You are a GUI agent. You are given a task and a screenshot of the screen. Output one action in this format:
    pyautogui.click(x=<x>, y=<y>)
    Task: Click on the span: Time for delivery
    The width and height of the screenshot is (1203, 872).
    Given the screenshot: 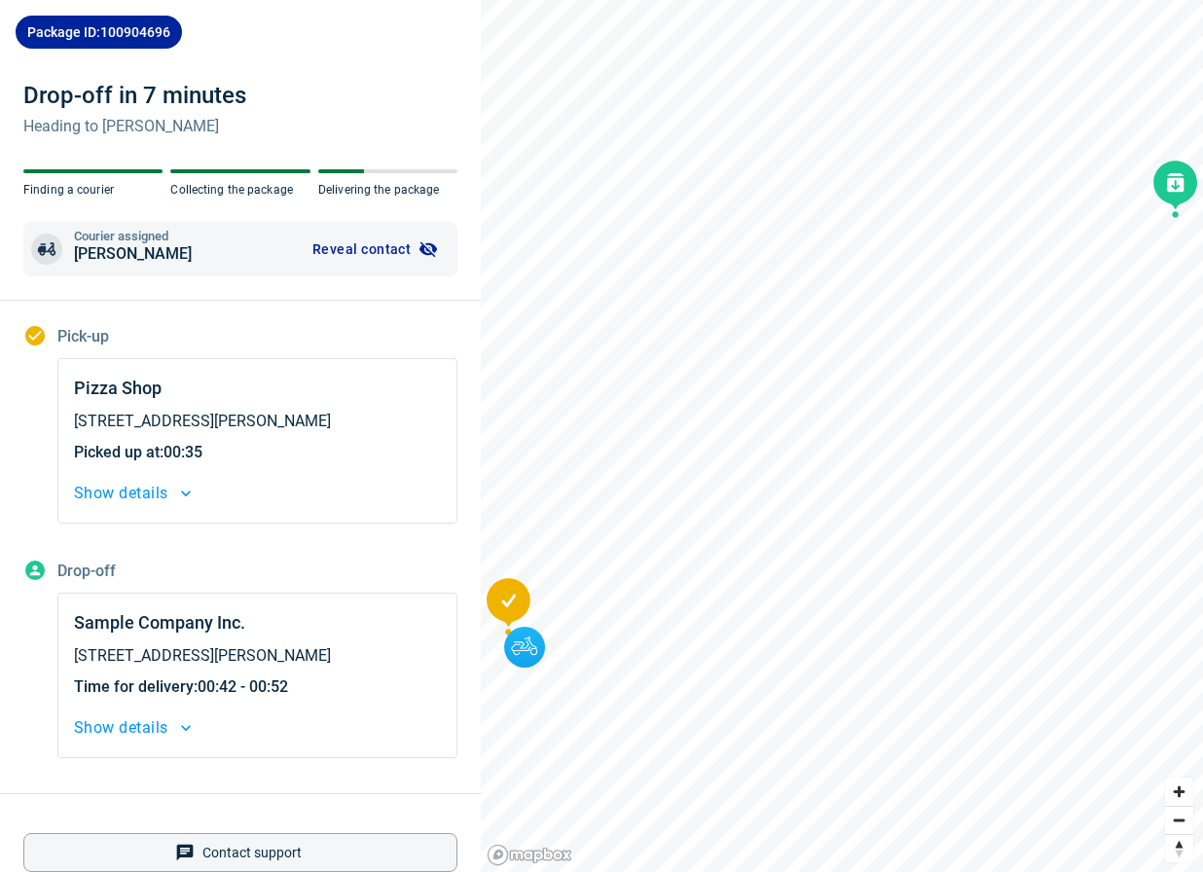 What is the action you would take?
    pyautogui.click(x=133, y=686)
    